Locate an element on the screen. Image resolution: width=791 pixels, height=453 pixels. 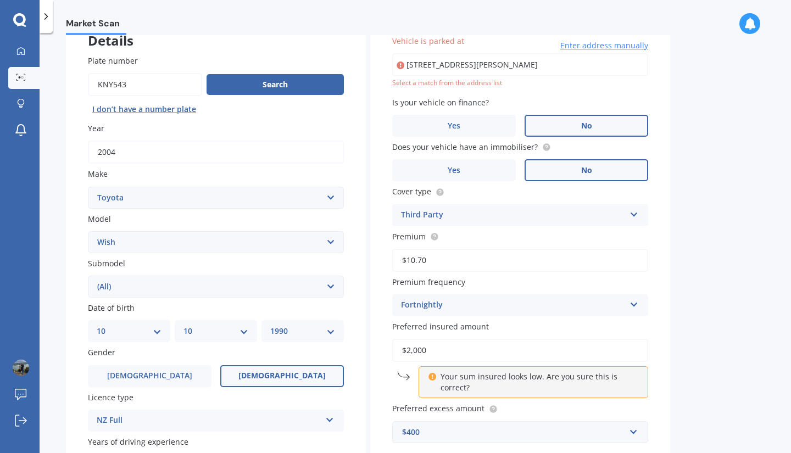
span: Vehicle is parked at is located at coordinates (428, 41).